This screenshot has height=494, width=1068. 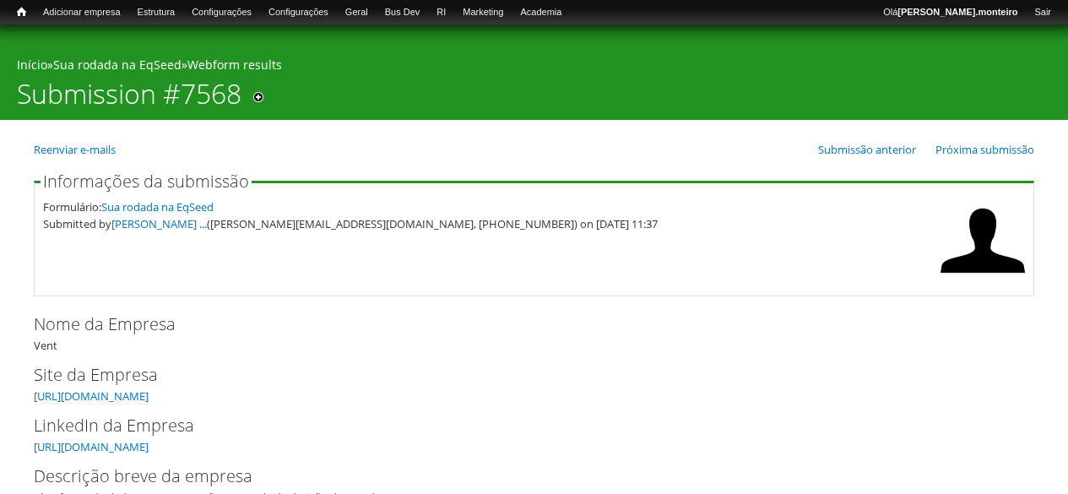 I want to click on a: Ver perfil do usuário., so click(x=983, y=279).